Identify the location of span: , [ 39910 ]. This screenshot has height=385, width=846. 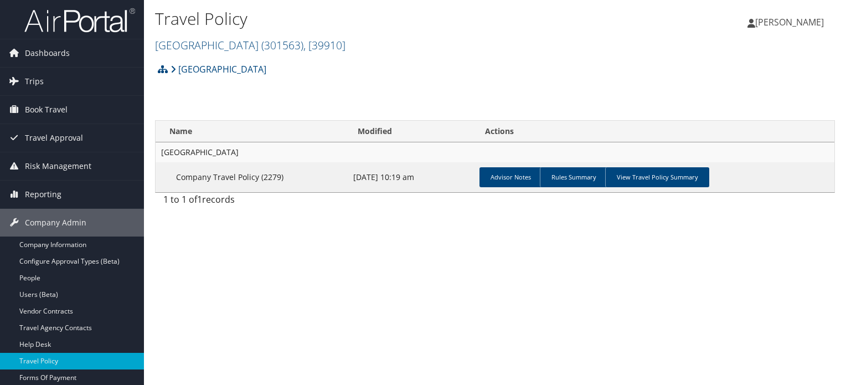
(324, 45).